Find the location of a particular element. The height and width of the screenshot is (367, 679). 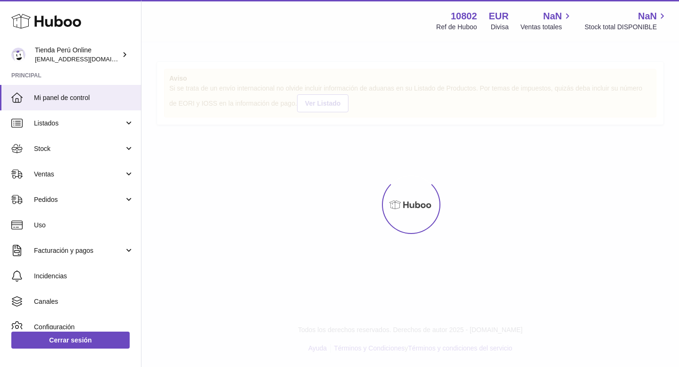

div: Tienda Perú Online is located at coordinates (77, 55).